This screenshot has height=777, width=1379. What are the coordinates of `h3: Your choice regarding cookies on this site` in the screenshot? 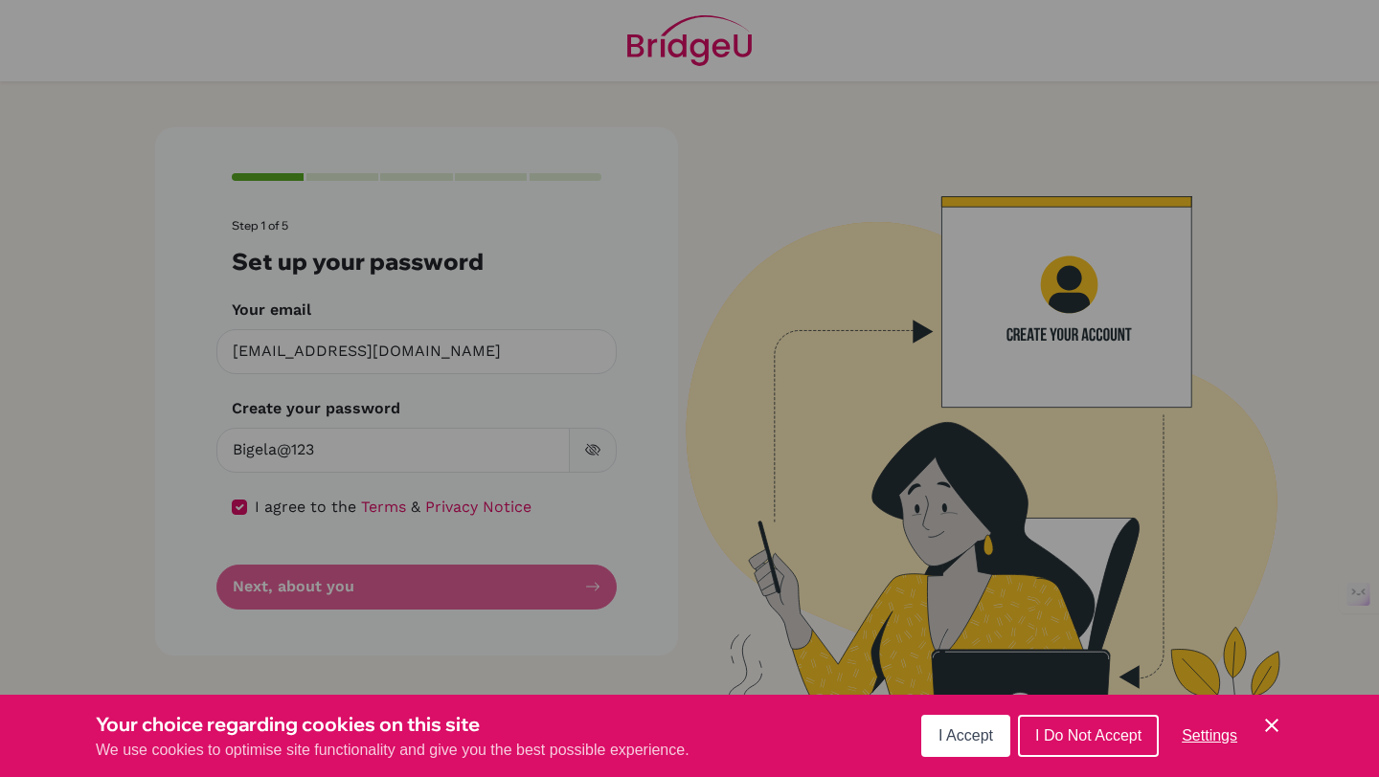 It's located at (393, 725).